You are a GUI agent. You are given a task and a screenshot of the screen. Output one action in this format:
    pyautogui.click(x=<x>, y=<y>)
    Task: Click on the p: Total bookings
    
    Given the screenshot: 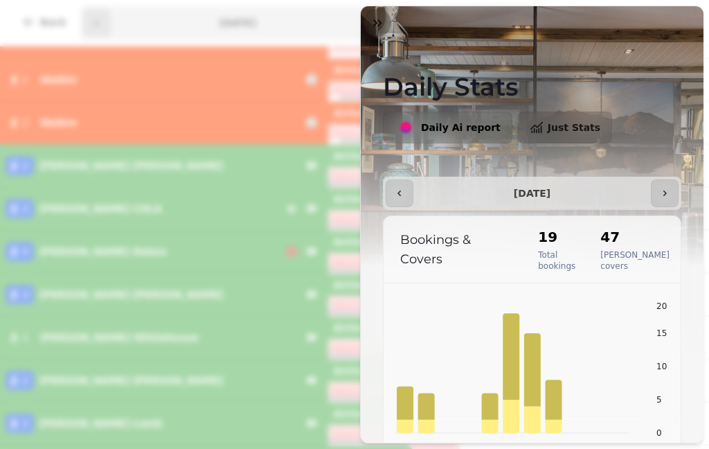 What is the action you would take?
    pyautogui.click(x=557, y=260)
    